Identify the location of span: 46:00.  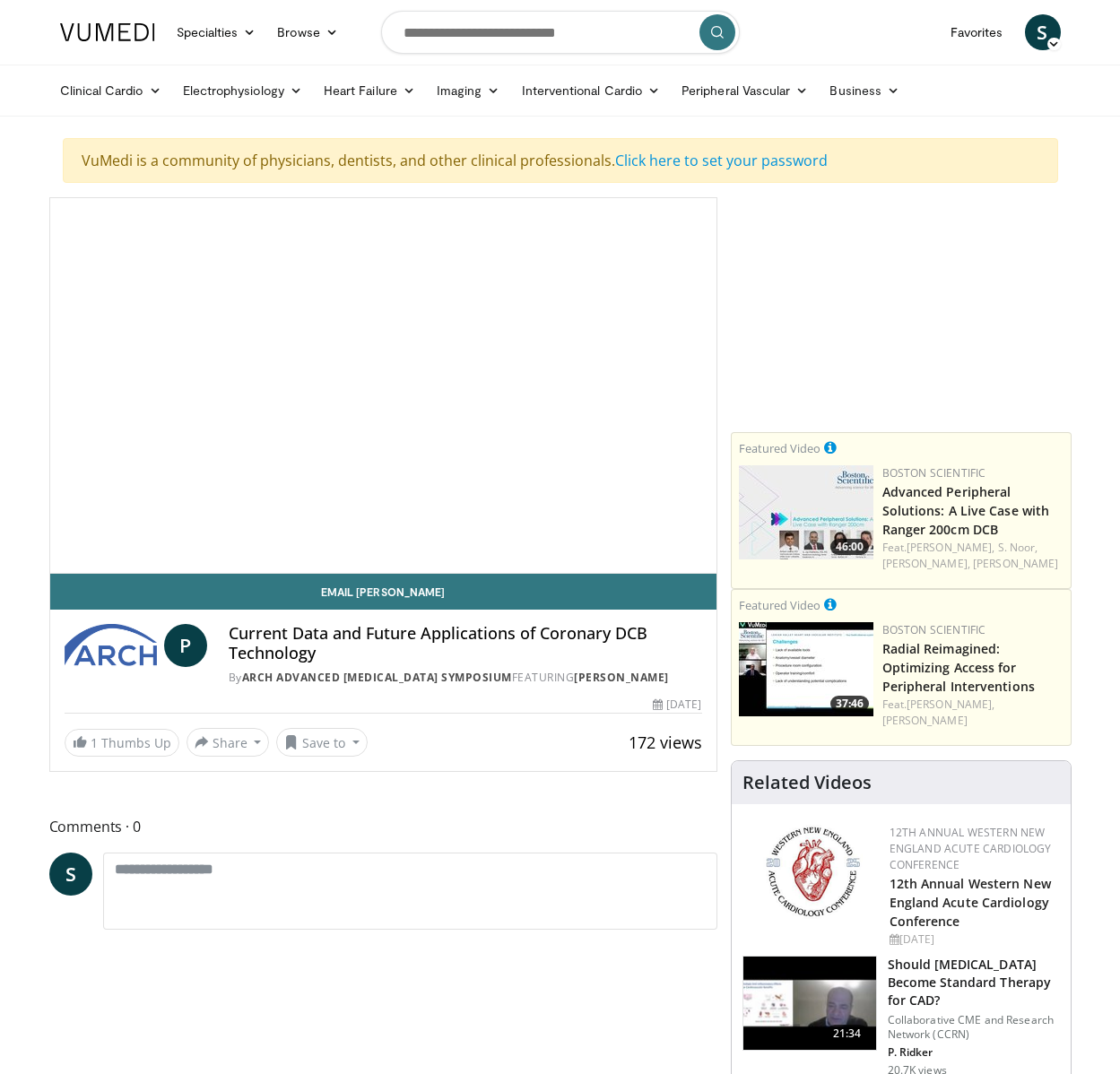
(849, 547).